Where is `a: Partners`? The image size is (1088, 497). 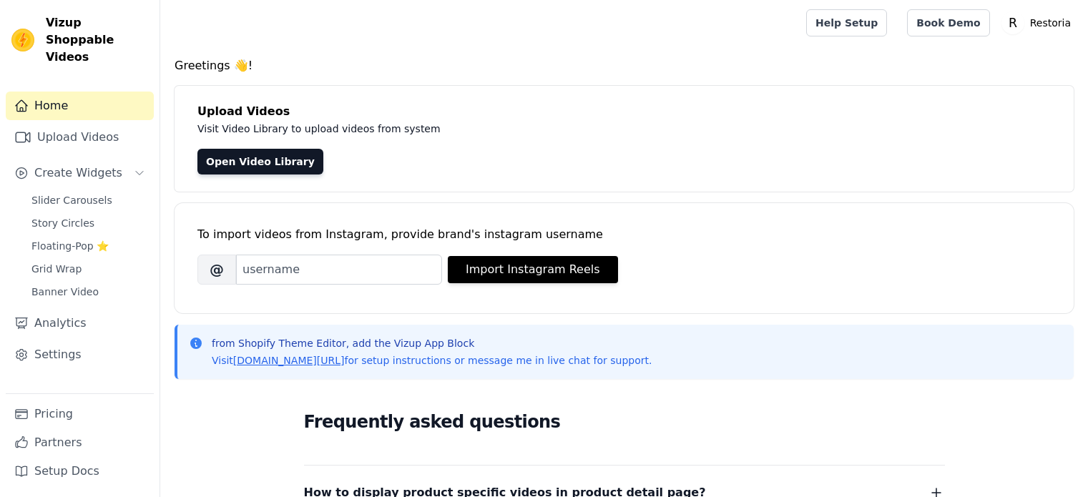
a: Partners is located at coordinates (79, 443).